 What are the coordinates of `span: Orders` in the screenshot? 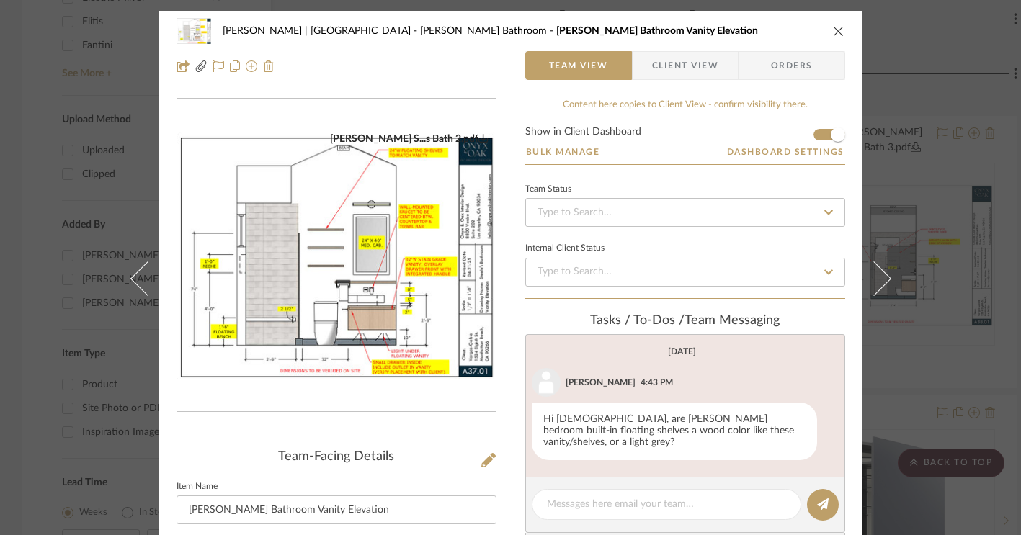 It's located at (792, 66).